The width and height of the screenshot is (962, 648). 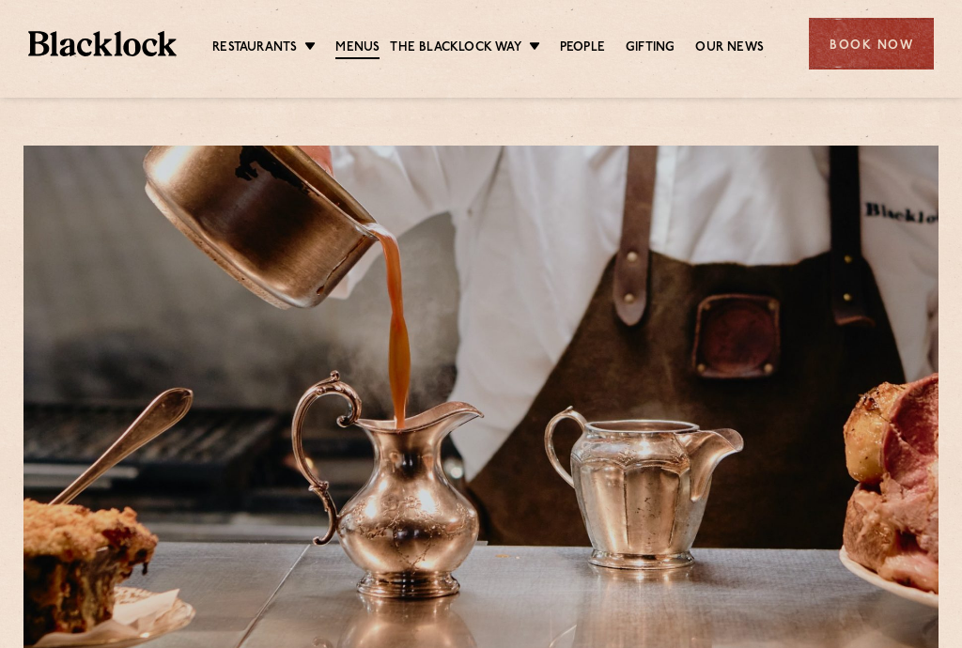 I want to click on a: Menus, so click(x=357, y=49).